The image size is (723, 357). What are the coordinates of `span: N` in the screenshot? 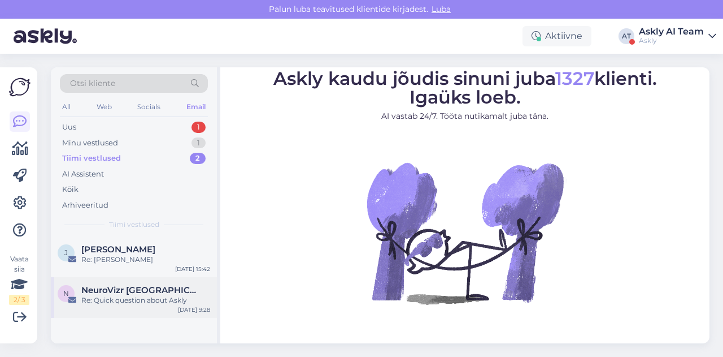 It's located at (66, 293).